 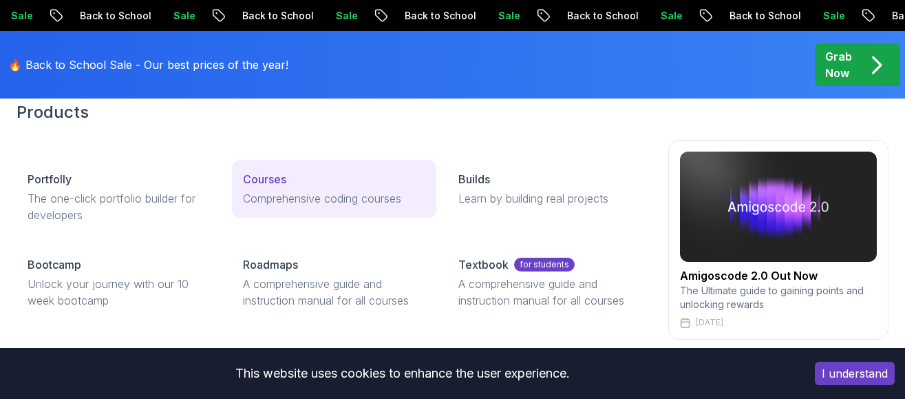 I want to click on p: Portfolly, so click(x=50, y=179).